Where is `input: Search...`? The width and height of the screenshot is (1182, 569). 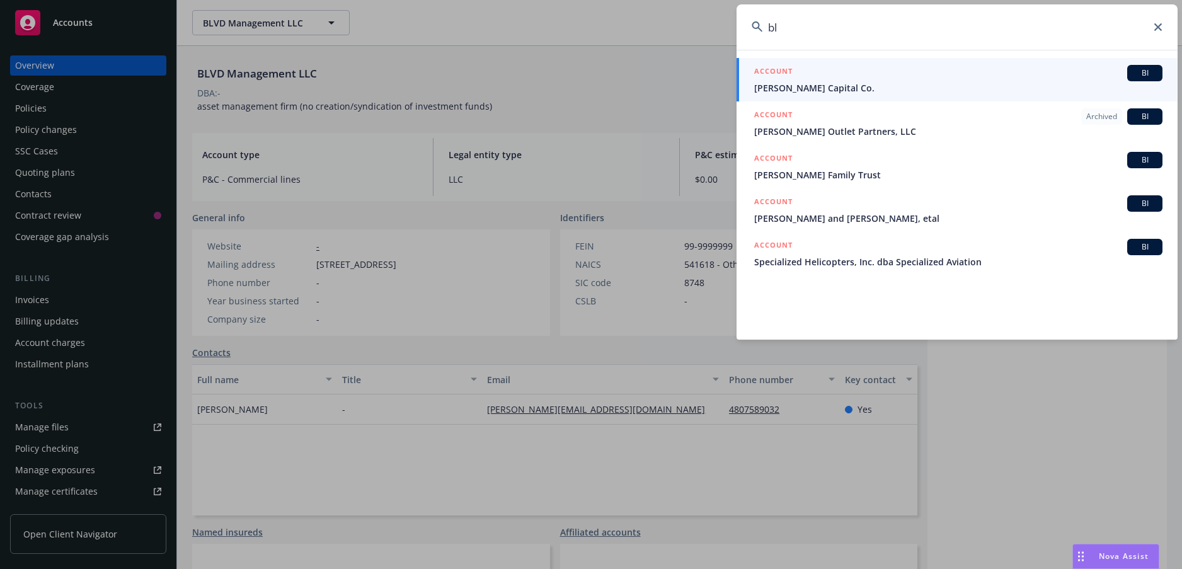
input: Search... is located at coordinates (957, 27).